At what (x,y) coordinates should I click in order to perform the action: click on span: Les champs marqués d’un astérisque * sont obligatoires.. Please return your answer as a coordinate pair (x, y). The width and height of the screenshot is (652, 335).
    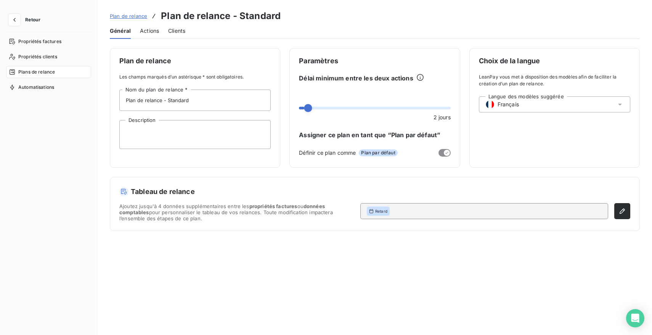
    Looking at the image, I should click on (195, 77).